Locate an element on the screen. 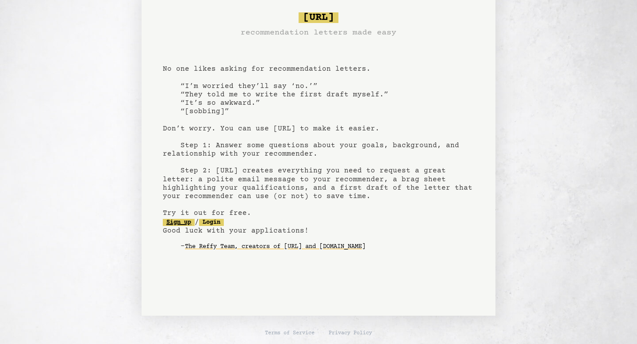  a: Terms of Service is located at coordinates (290, 334).